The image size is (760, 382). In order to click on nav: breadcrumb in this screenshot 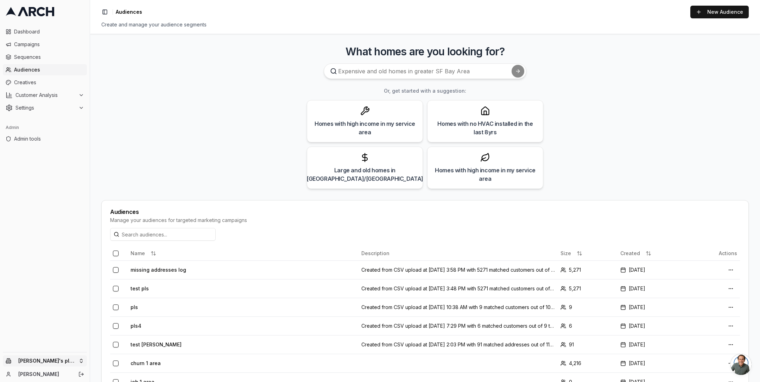, I will do `click(129, 12)`.